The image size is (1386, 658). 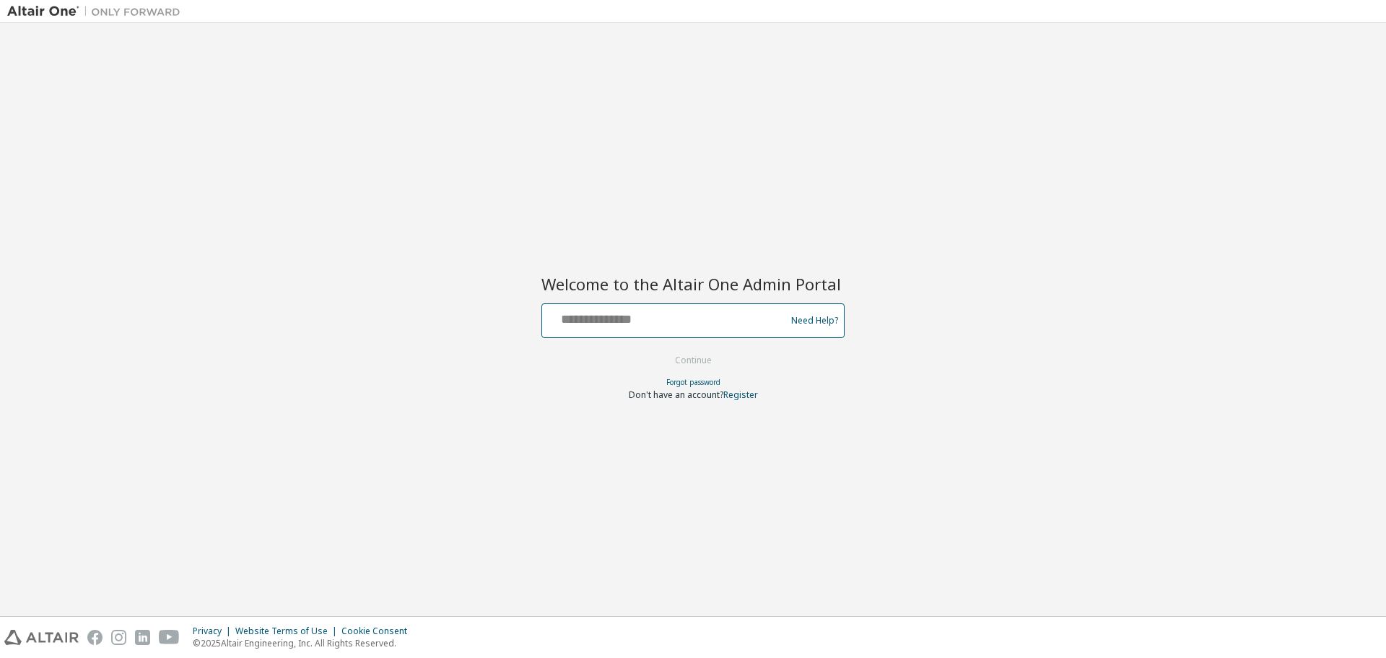 I want to click on div: Website Terms of Use, so click(x=288, y=631).